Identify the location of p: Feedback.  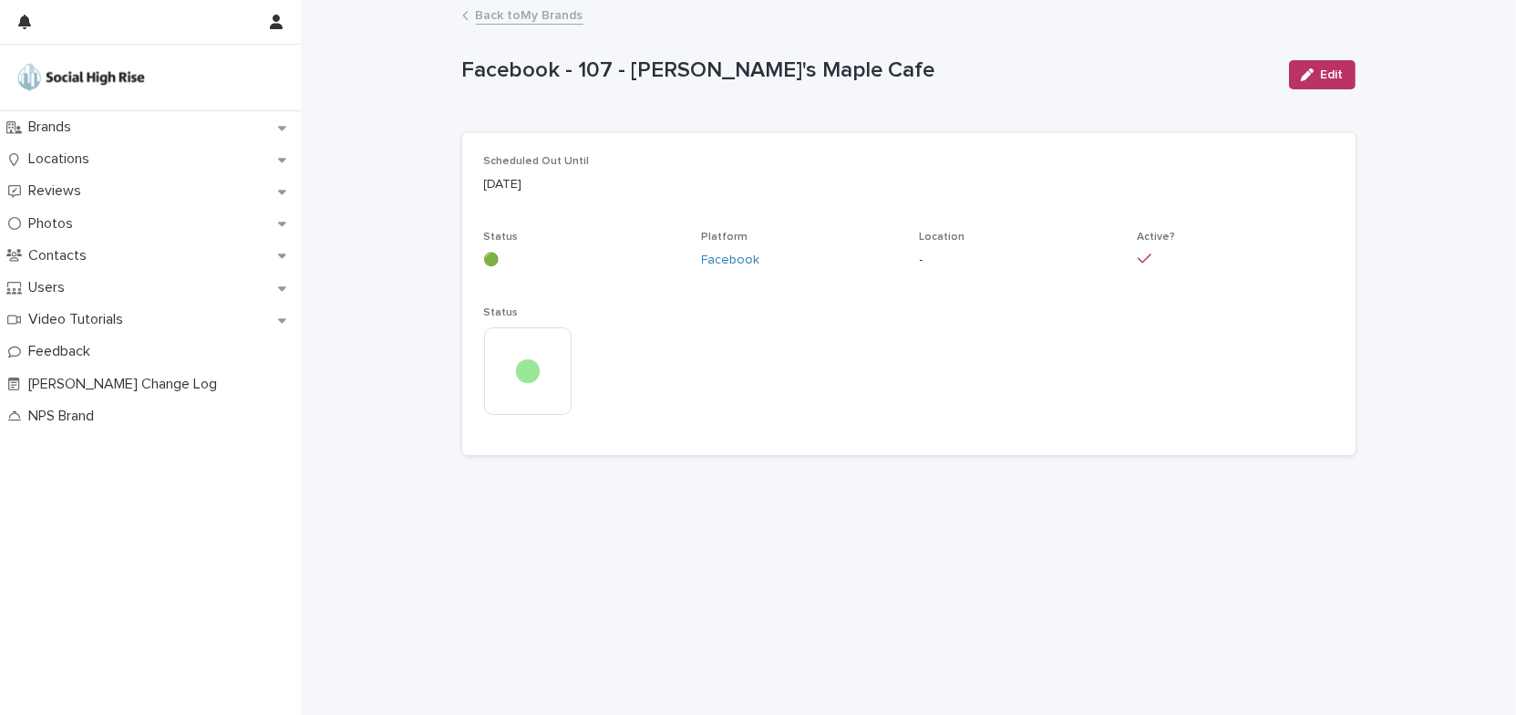
(63, 351).